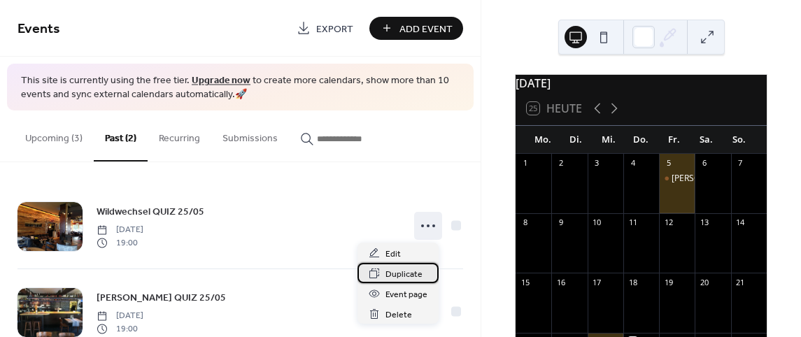 This screenshot has width=801, height=337. What do you see at coordinates (560, 222) in the screenshot?
I see `div: 9` at bounding box center [560, 222].